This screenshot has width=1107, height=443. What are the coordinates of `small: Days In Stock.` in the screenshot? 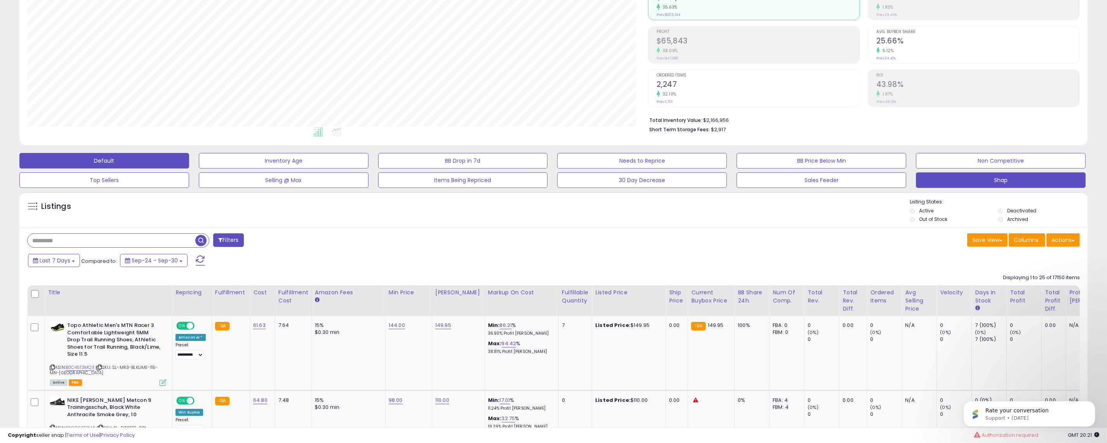 It's located at (977, 308).